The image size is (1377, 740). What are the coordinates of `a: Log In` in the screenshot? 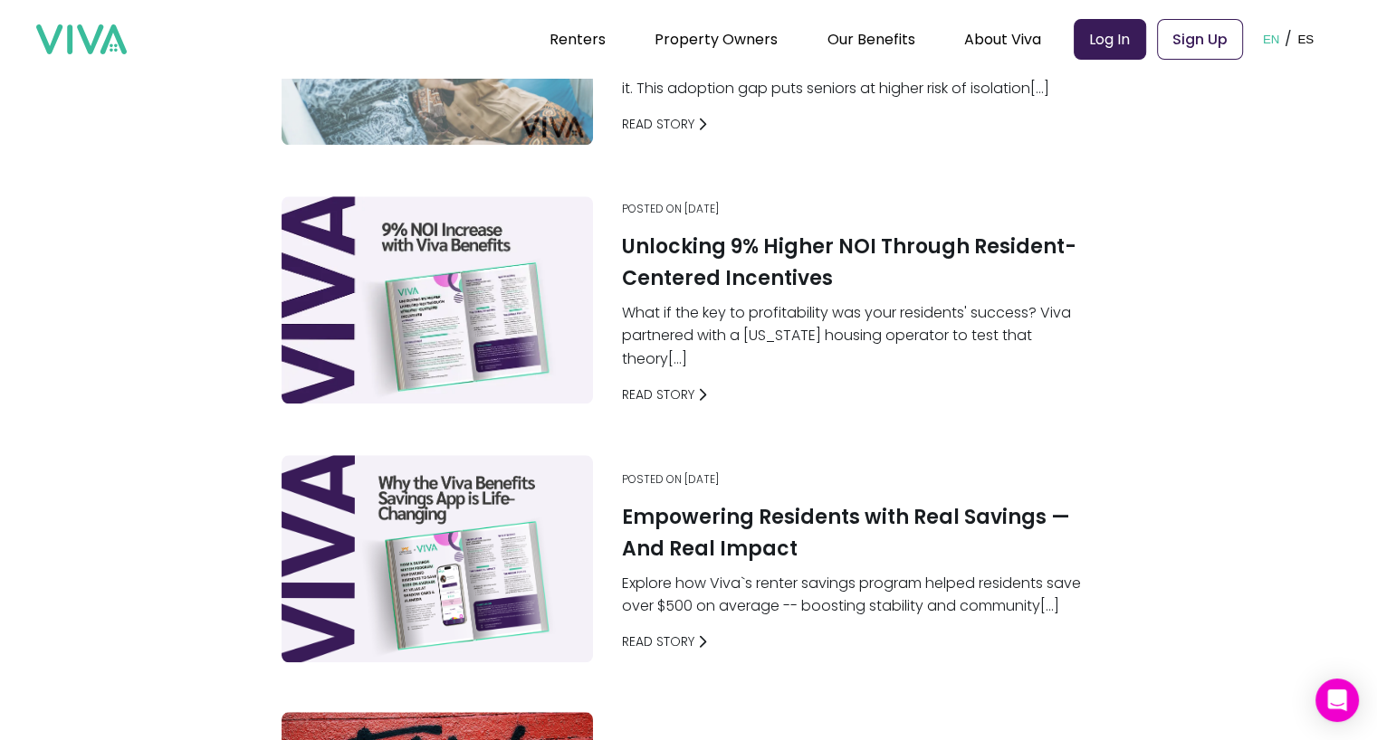 It's located at (1110, 39).